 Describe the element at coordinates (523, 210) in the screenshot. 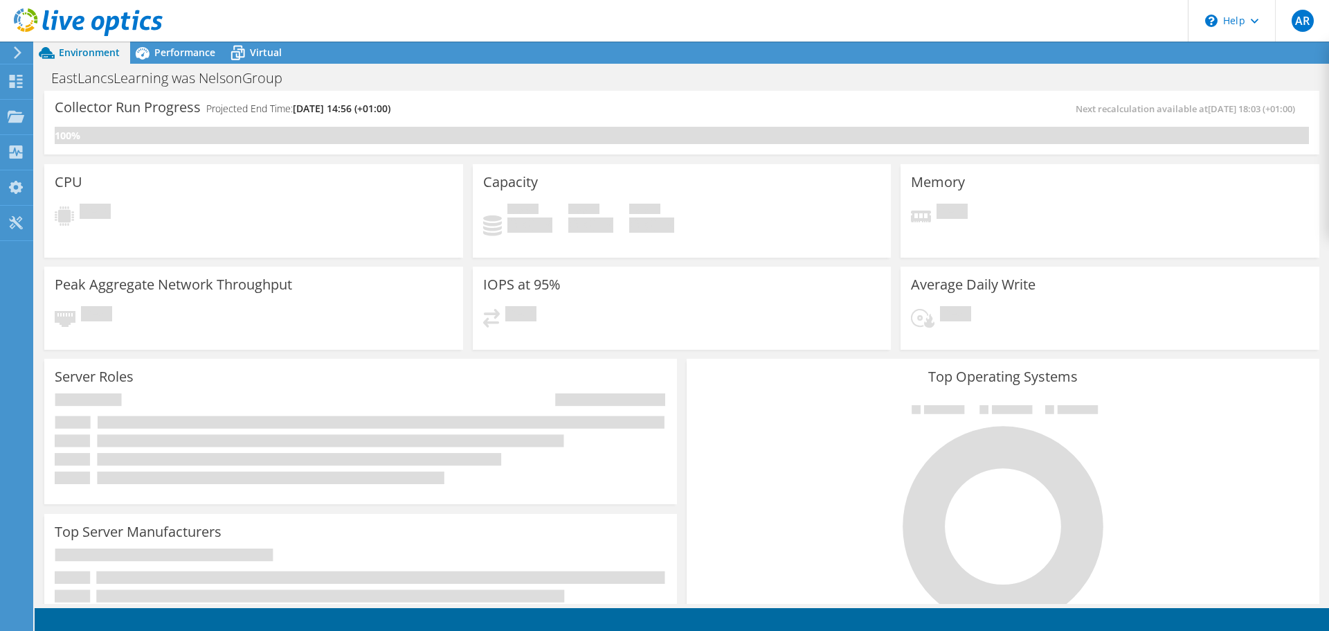

I see `span: Used` at that location.